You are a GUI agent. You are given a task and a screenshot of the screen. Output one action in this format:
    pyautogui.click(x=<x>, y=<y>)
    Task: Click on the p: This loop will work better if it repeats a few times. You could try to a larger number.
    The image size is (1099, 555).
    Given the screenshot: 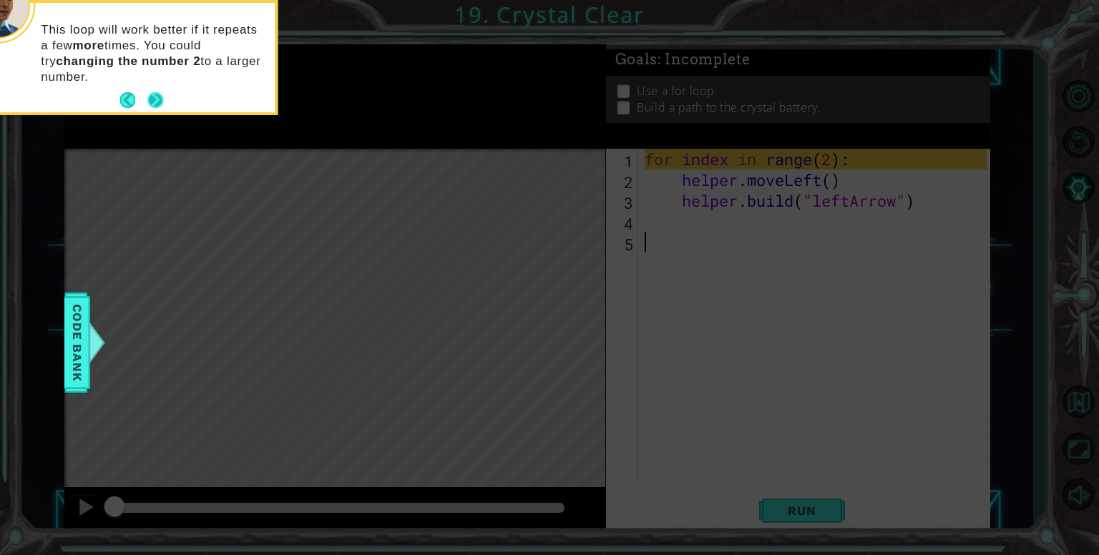 What is the action you would take?
    pyautogui.click(x=152, y=54)
    